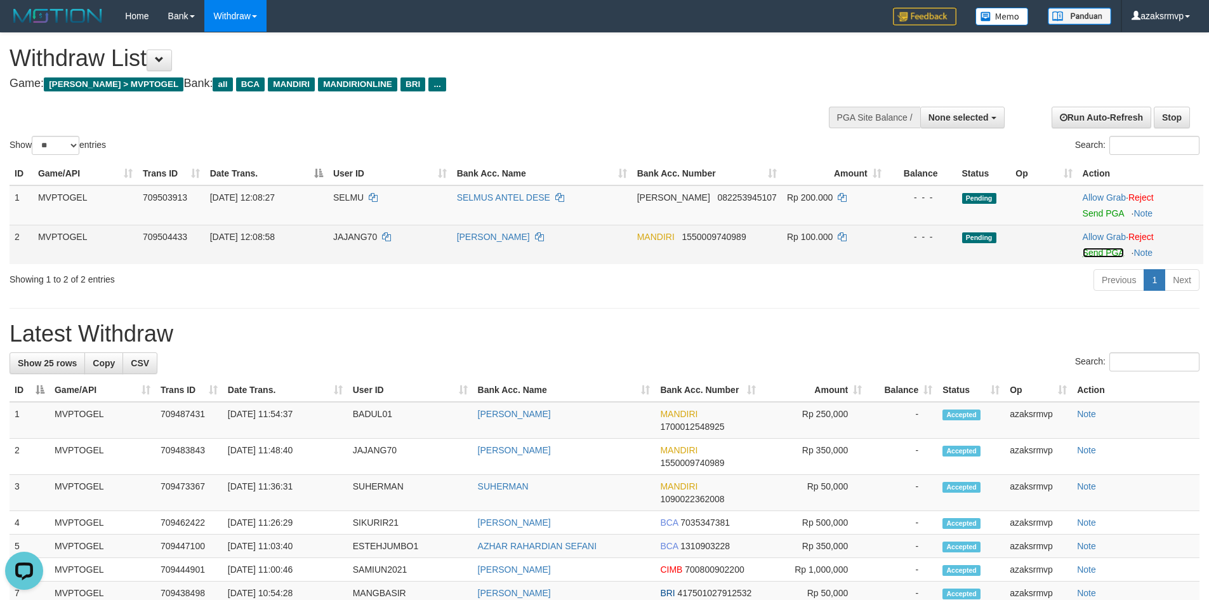 The width and height of the screenshot is (1209, 600). I want to click on input: Search:, so click(1154, 145).